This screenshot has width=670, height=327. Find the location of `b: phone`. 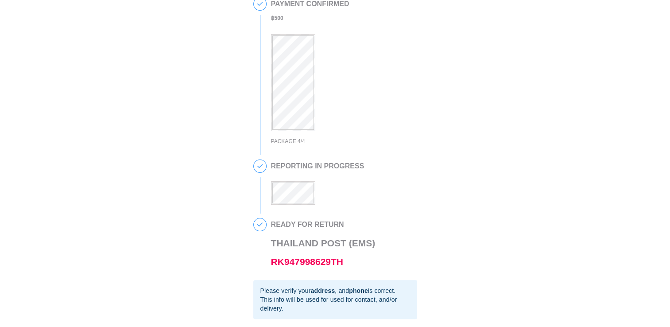

b: phone is located at coordinates (358, 291).